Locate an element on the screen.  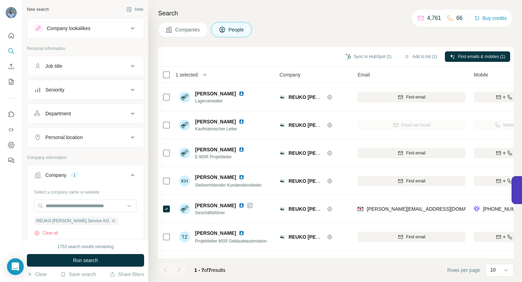
span: Company is located at coordinates (290, 75).